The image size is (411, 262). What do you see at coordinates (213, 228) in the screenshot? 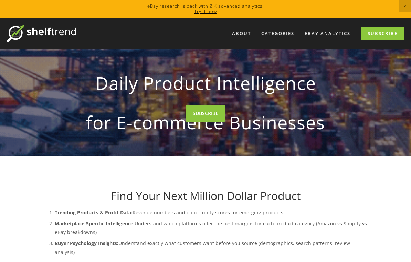
I see `p: Understand which platforms offer the best margins for each product category (Amazon vs Shopify vs...` at bounding box center [213, 228].